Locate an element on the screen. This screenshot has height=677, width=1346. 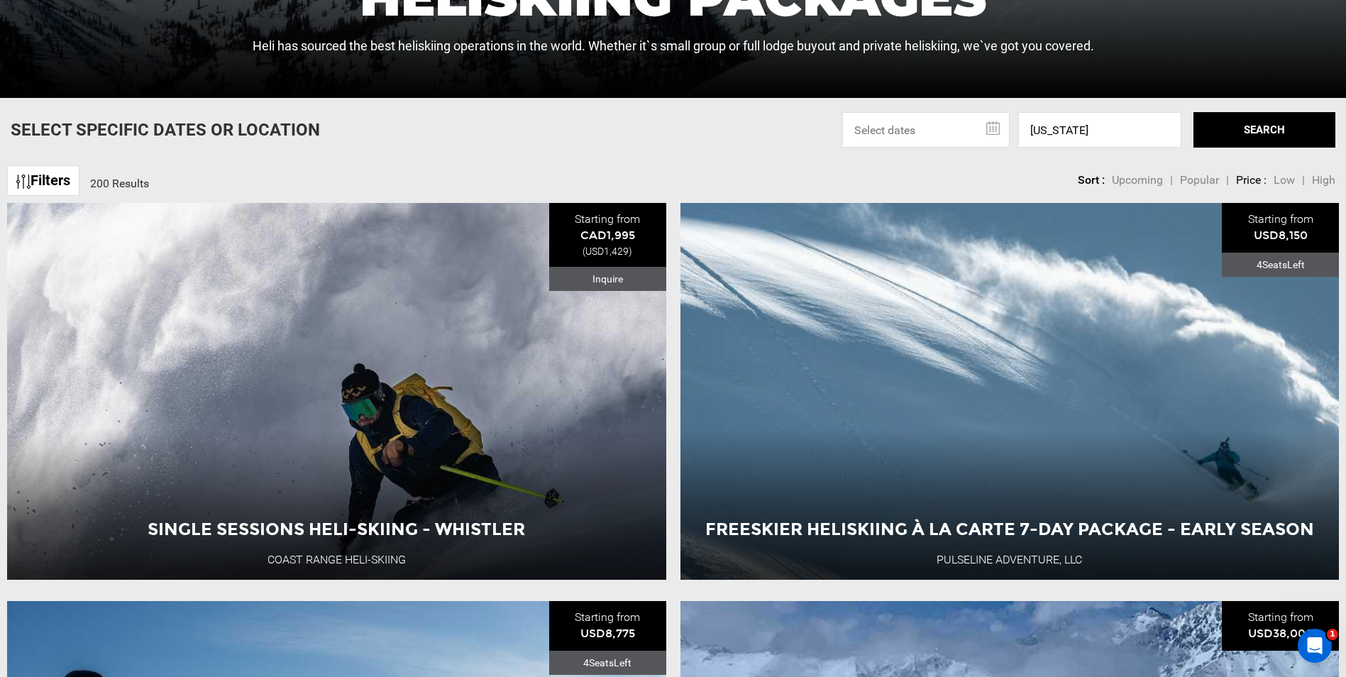
span: 1 is located at coordinates (1332, 634).